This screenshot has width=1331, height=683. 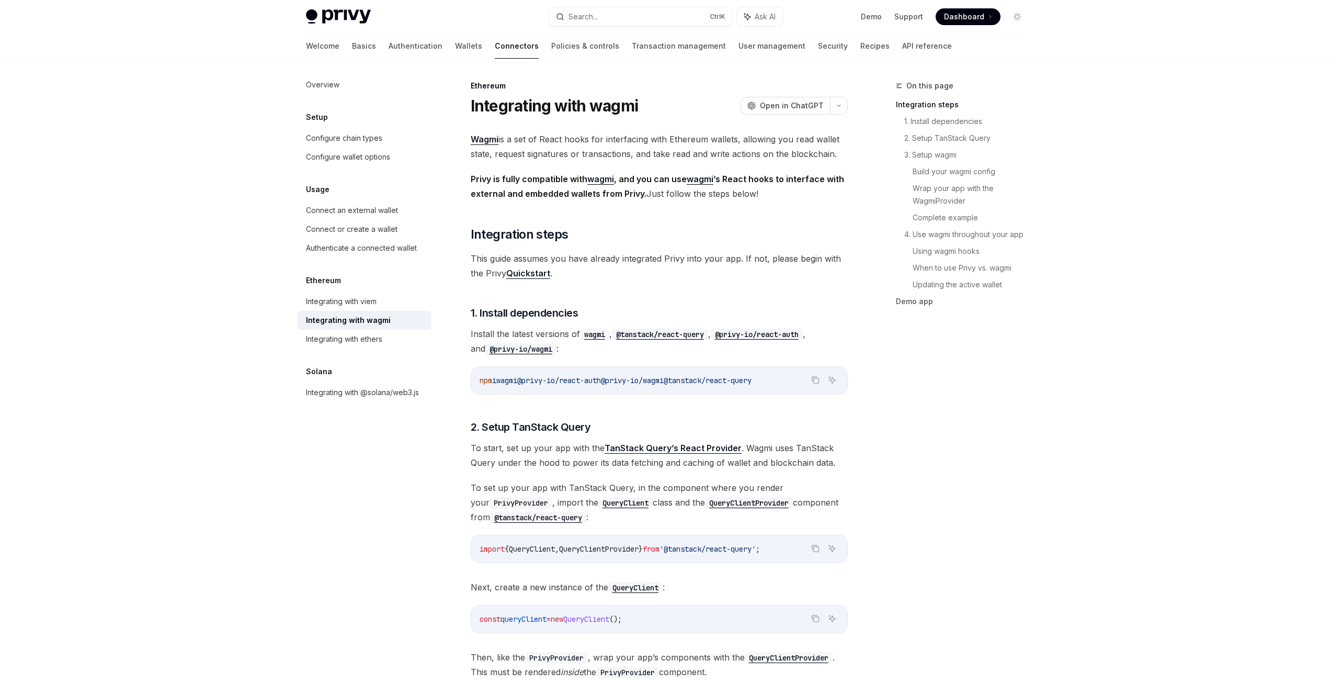 I want to click on button: Copy the contents from the code block, so click(x=815, y=380).